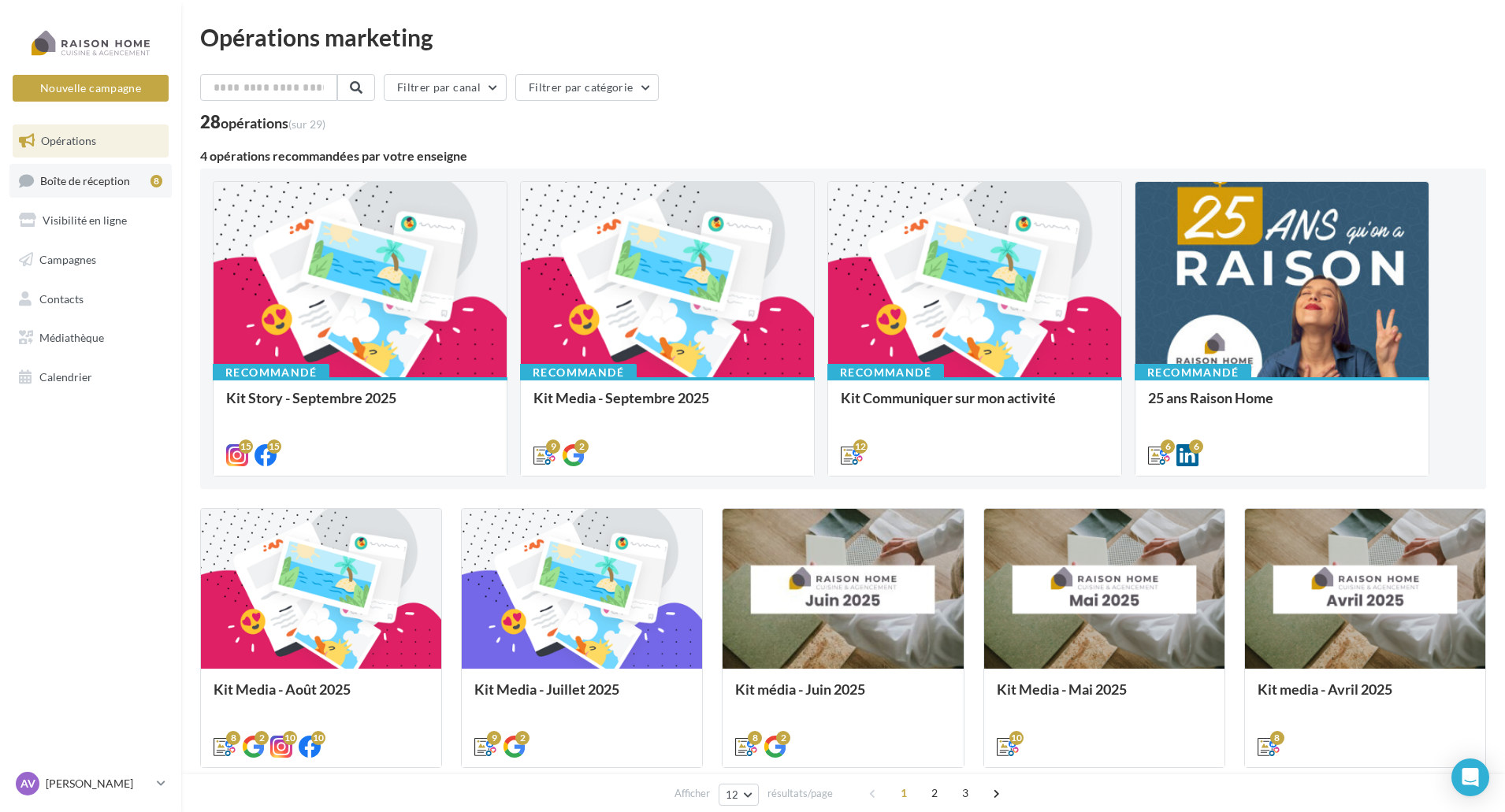 The image size is (1505, 812). What do you see at coordinates (90, 141) in the screenshot?
I see `a: Opérations` at bounding box center [90, 141].